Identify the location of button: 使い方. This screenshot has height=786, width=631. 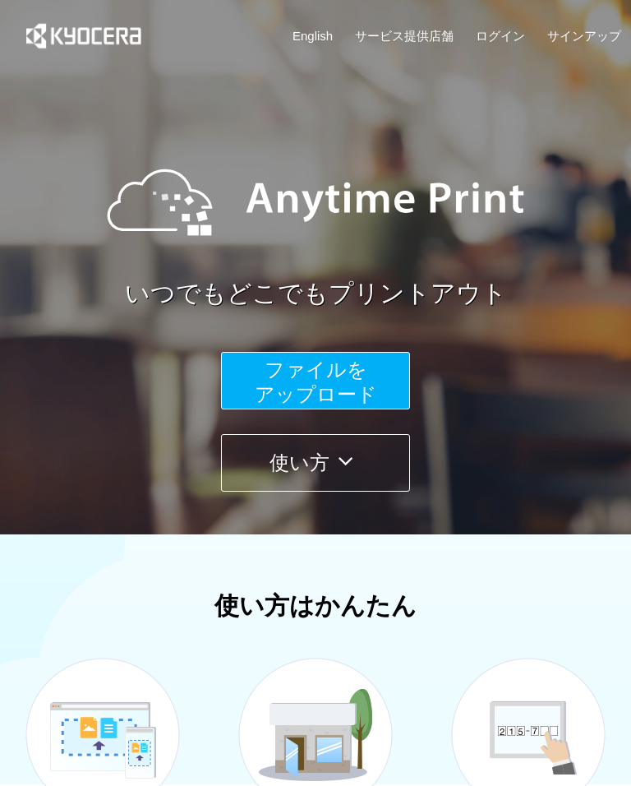
(316, 463).